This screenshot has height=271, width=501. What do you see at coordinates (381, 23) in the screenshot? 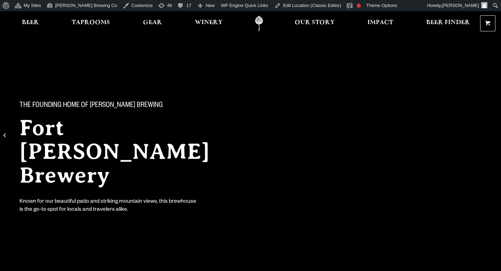
I see `span: Impact` at bounding box center [381, 23].